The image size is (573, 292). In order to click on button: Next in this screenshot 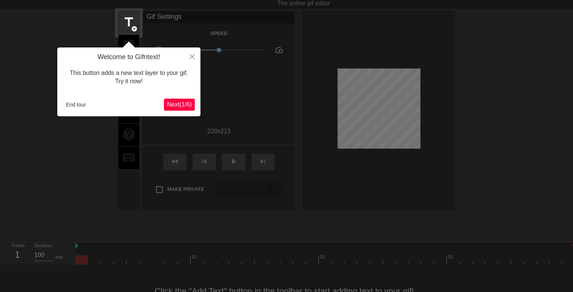, I will do `click(179, 105)`.